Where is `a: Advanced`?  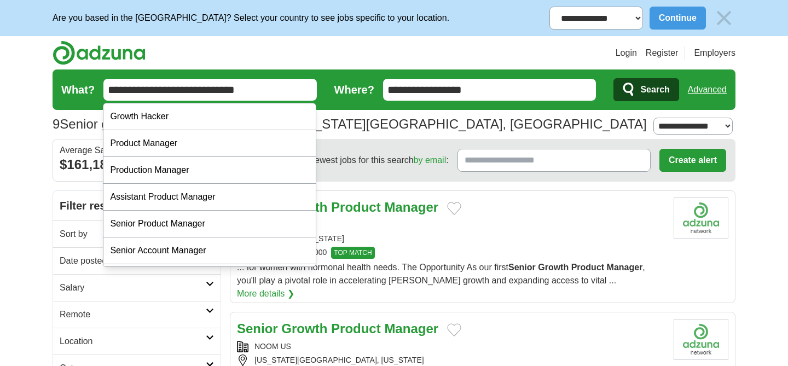 a: Advanced is located at coordinates (707, 90).